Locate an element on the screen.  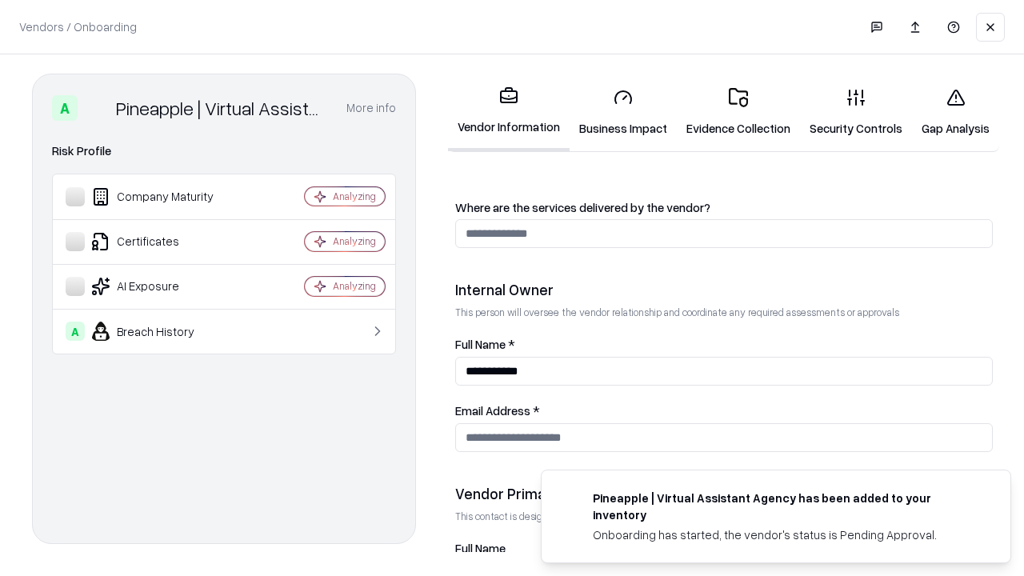
a: Security Controls is located at coordinates (856, 112).